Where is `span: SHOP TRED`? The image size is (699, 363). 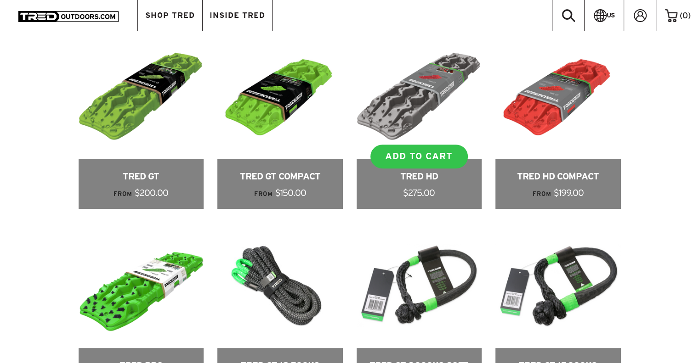
span: SHOP TRED is located at coordinates (170, 15).